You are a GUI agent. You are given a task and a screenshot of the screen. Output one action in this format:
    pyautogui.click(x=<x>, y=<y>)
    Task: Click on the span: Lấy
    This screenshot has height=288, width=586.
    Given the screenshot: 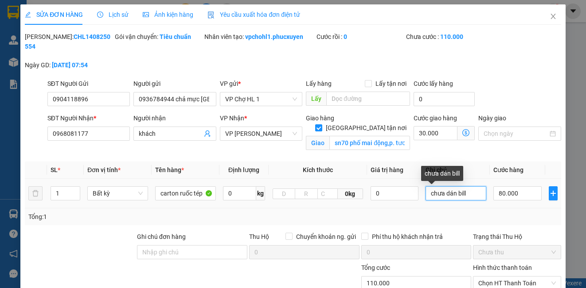 What is the action you would take?
    pyautogui.click(x=316, y=99)
    